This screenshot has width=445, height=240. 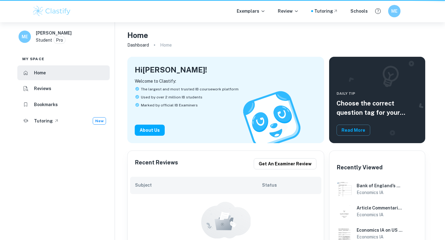 What do you see at coordinates (394, 11) in the screenshot?
I see `button: ME` at bounding box center [394, 11].